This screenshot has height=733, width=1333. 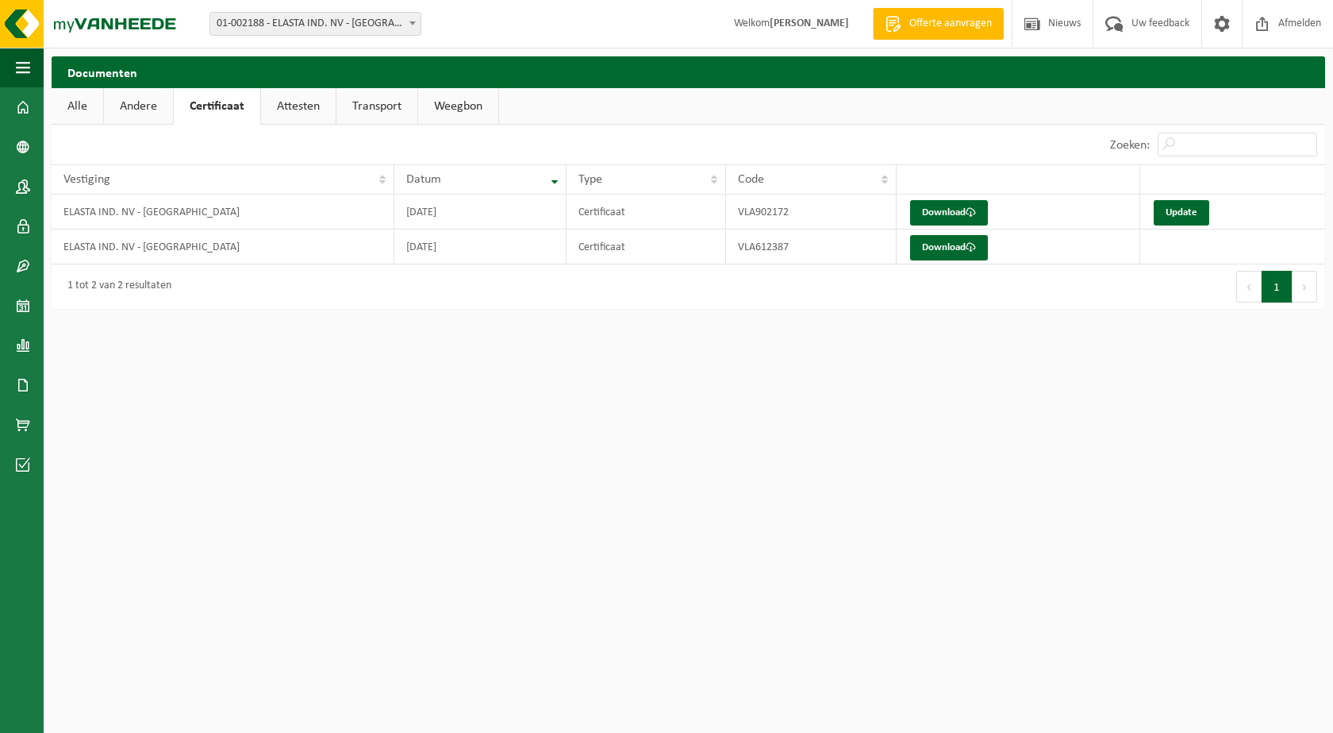 I want to click on a: Certificaat, so click(x=217, y=106).